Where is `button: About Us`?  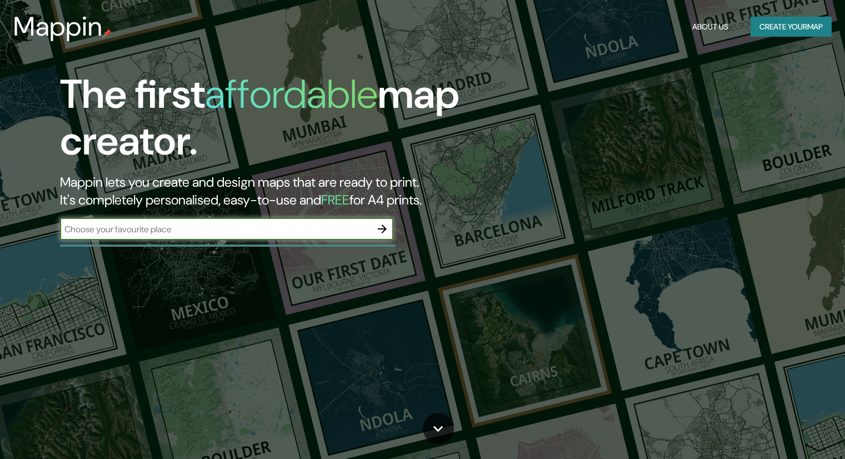 button: About Us is located at coordinates (710, 27).